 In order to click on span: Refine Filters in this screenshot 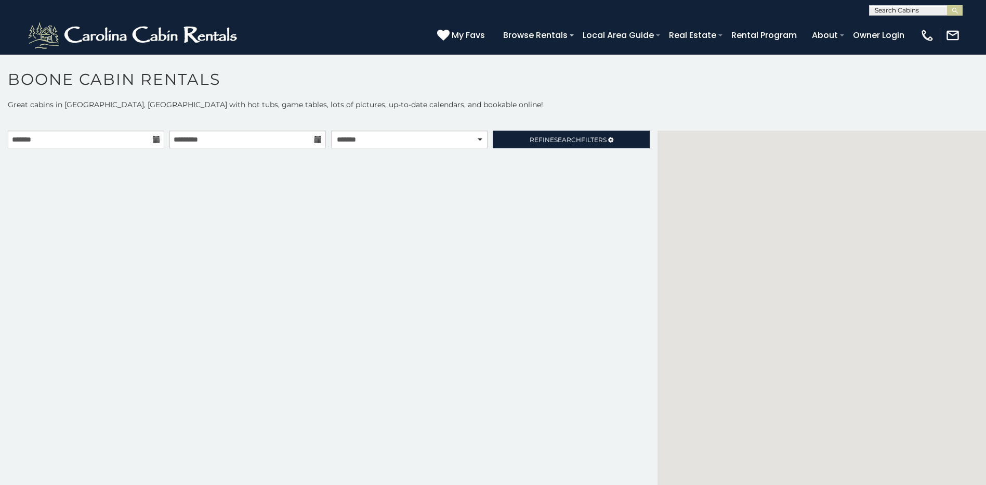, I will do `click(568, 139)`.